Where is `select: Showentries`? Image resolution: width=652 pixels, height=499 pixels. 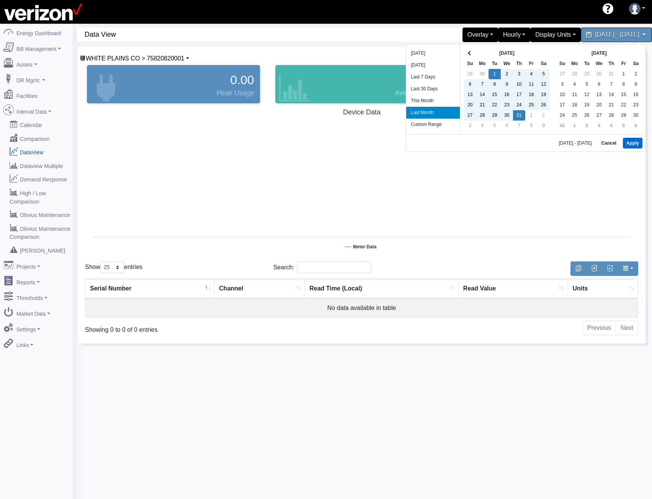 select: Showentries is located at coordinates (112, 267).